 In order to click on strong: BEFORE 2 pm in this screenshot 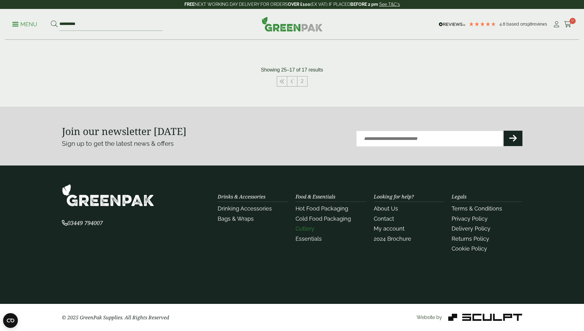, I will do `click(364, 4)`.